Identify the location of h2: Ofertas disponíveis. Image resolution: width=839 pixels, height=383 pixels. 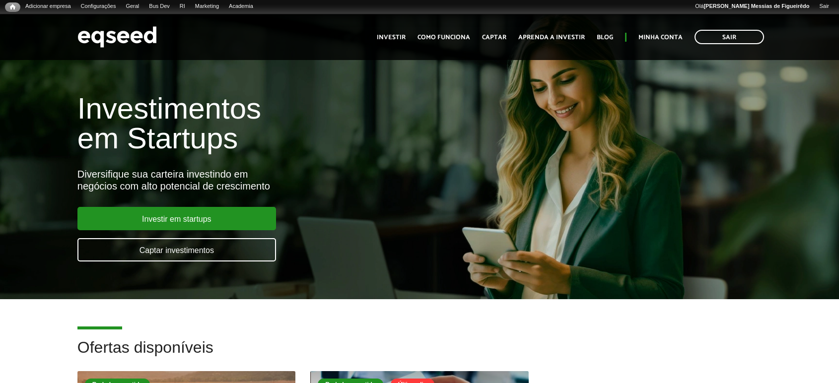
(420, 355).